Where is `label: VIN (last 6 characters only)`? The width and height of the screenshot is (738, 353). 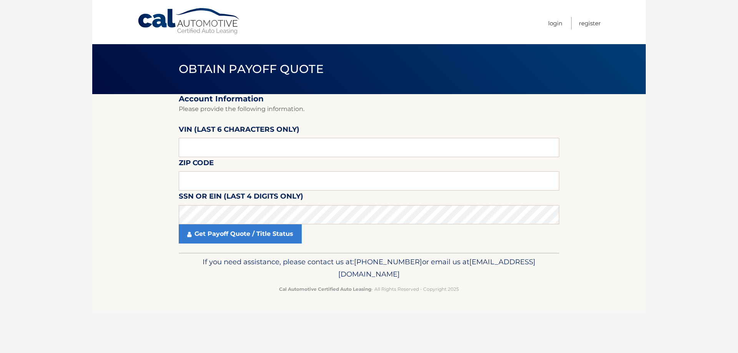
label: VIN (last 6 characters only) is located at coordinates (239, 131).